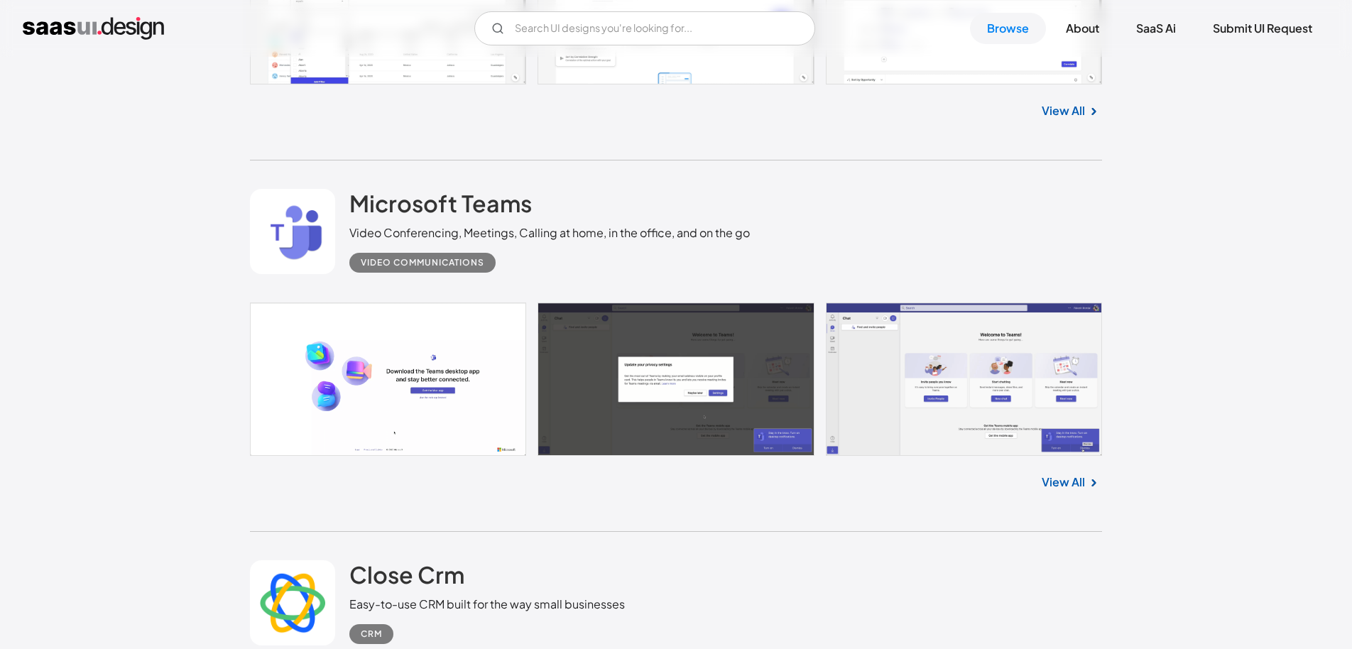 The image size is (1352, 649). I want to click on a: SaaS Ai, so click(1156, 28).